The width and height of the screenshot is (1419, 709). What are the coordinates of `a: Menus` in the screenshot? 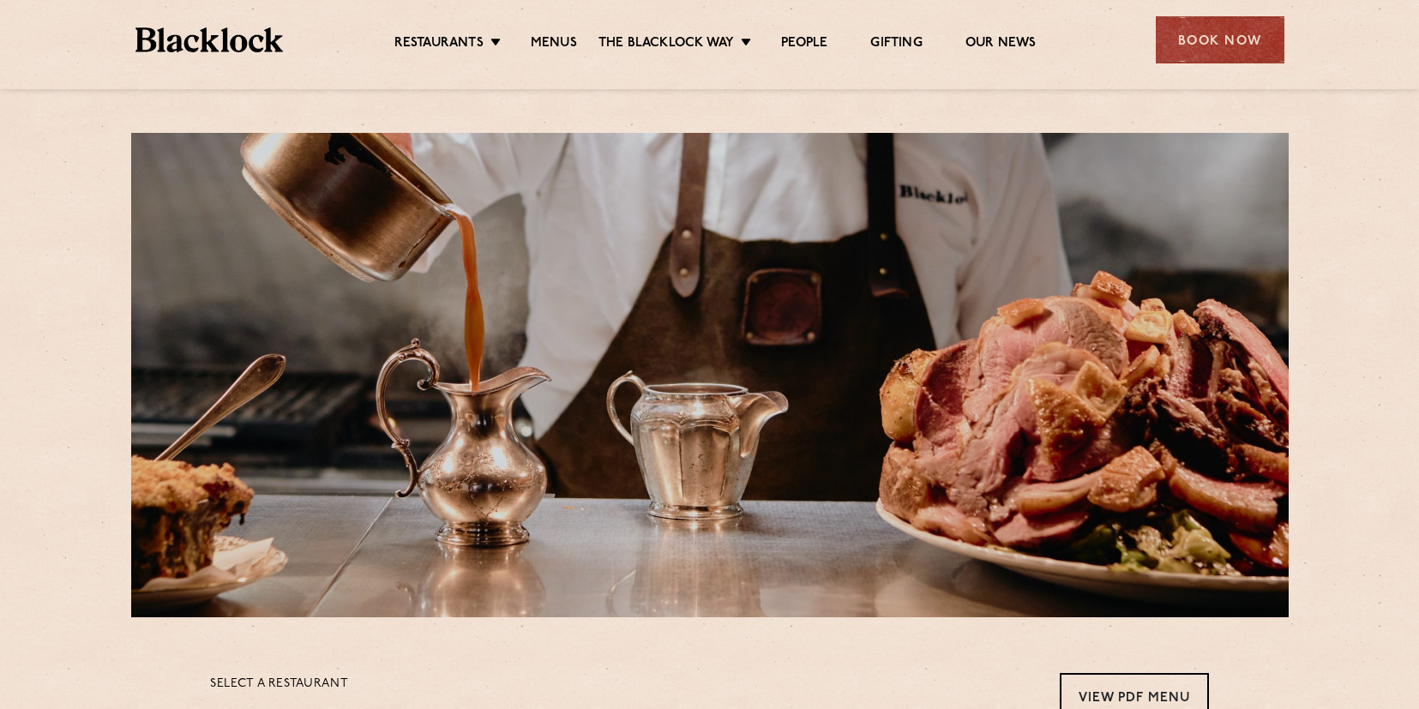 It's located at (554, 45).